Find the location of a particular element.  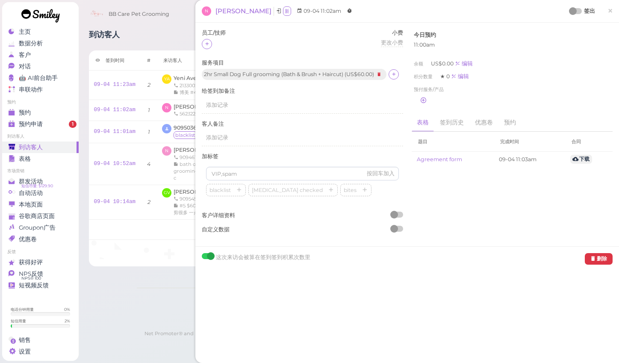

label: 客户详细资料 is located at coordinates (302, 216).